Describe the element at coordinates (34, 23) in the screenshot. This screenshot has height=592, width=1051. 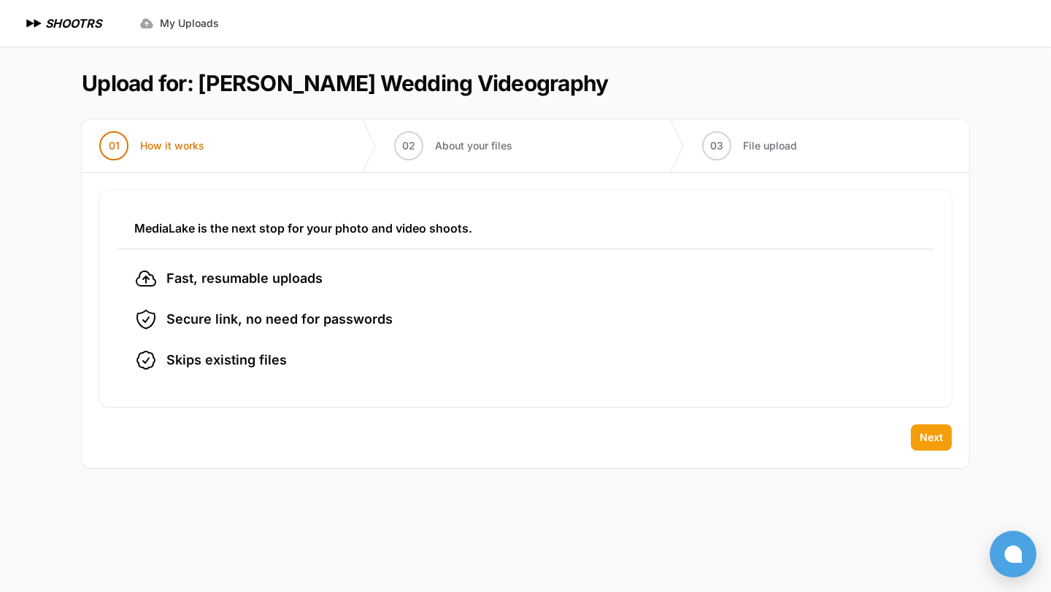
I see `img: SHOOTRS` at that location.